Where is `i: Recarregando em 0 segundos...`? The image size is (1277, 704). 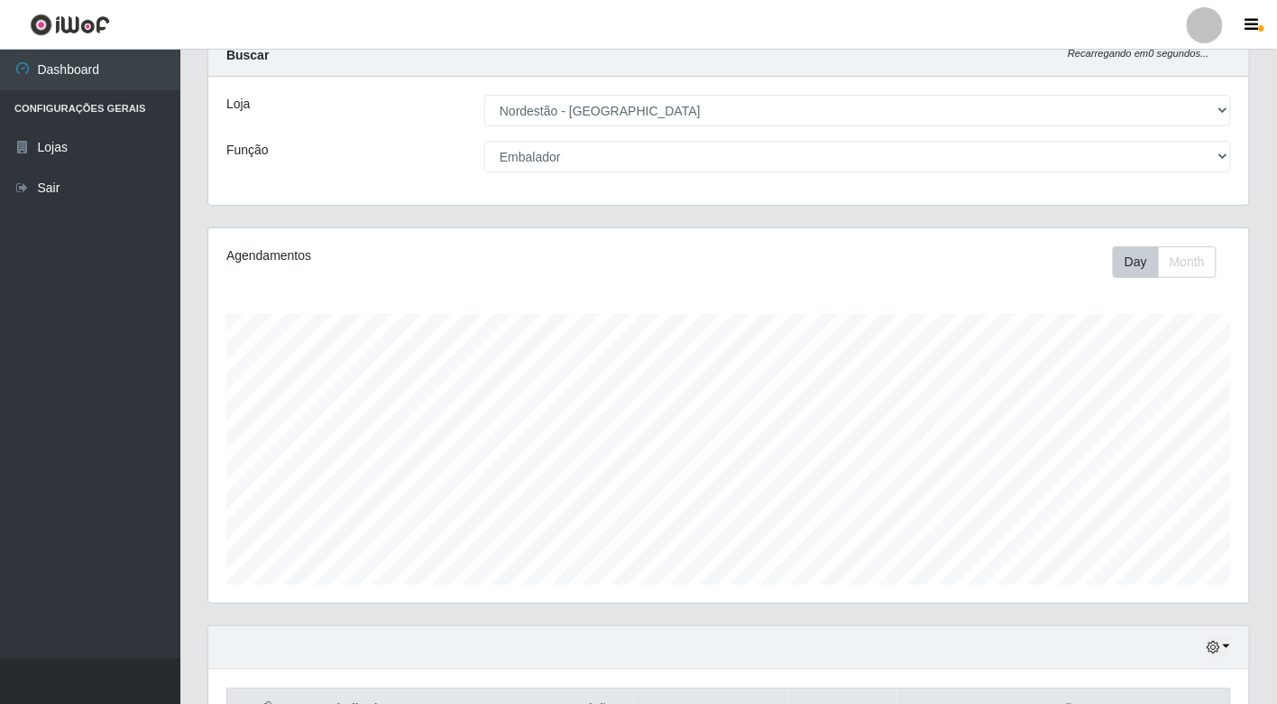 i: Recarregando em 0 segundos... is located at coordinates (1139, 53).